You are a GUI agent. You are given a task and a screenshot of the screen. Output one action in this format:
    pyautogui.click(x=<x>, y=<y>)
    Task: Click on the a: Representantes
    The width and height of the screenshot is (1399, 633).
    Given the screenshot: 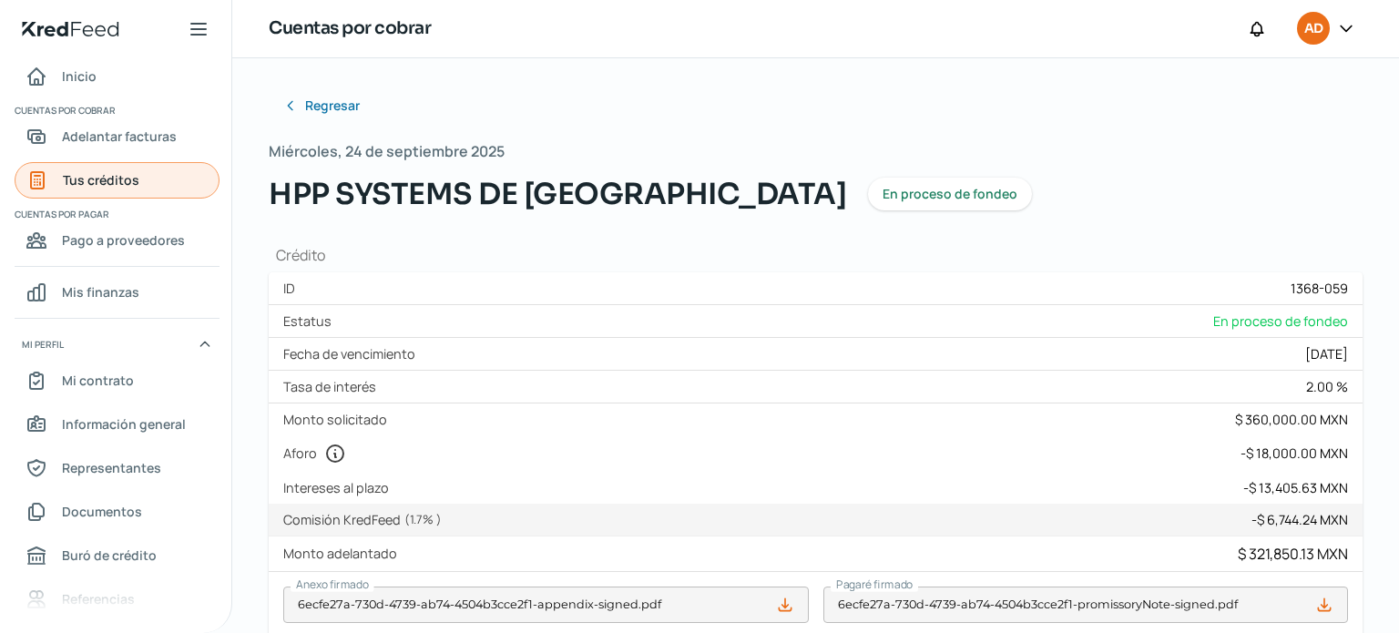 What is the action you would take?
    pyautogui.click(x=117, y=468)
    